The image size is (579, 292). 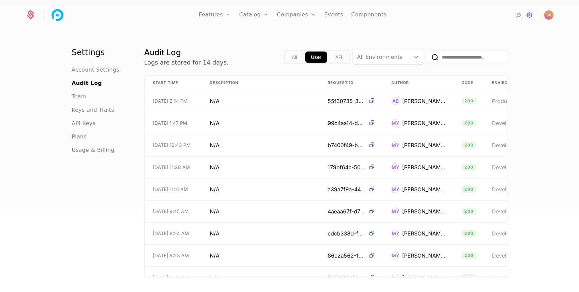 I want to click on span: API Keys, so click(x=83, y=124).